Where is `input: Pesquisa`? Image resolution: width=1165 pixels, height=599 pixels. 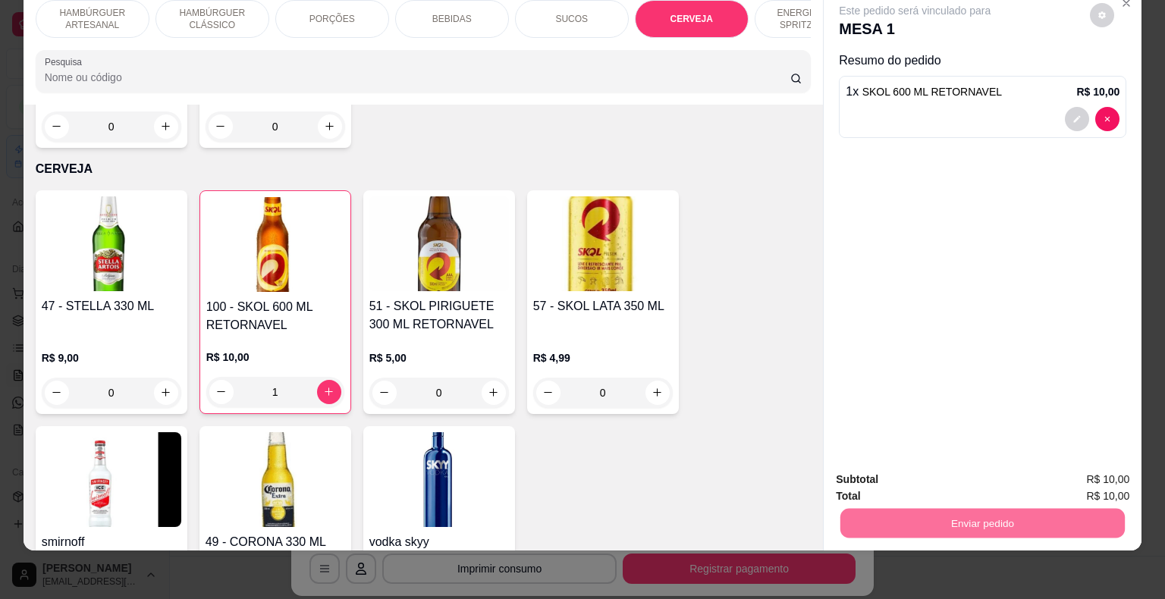 input: Pesquisa is located at coordinates (417, 77).